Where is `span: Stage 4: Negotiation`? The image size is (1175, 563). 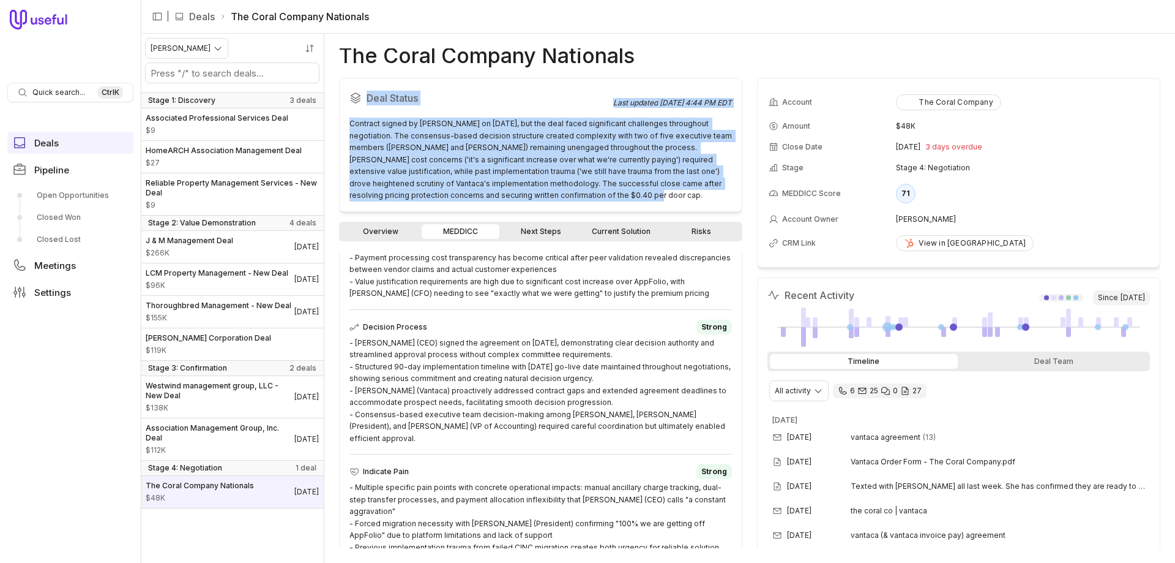
span: Stage 4: Negotiation is located at coordinates (185, 468).